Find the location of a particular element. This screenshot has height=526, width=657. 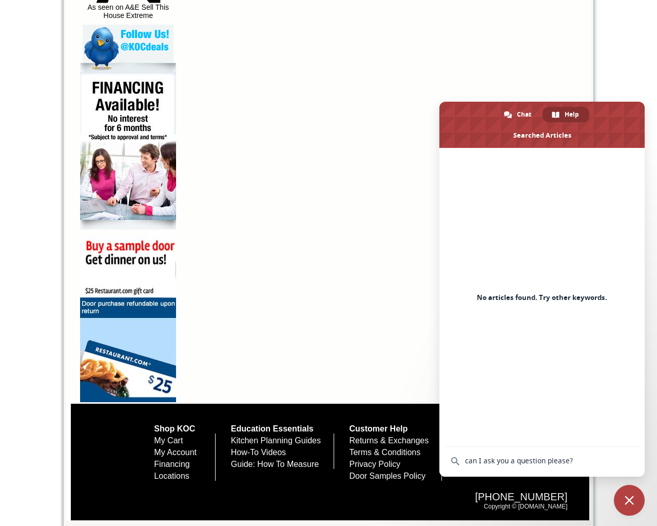

div: Chat is located at coordinates (518, 114).